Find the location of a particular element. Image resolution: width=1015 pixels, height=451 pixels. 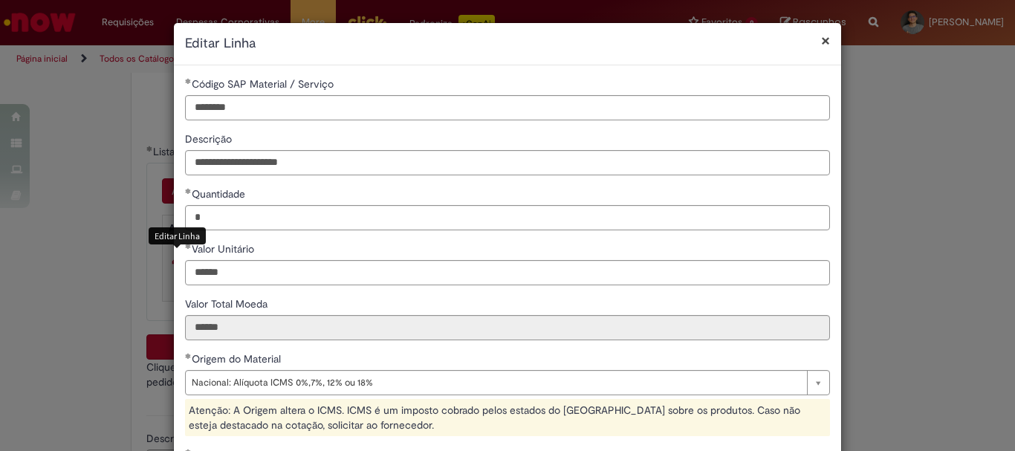

span: Origem do Material is located at coordinates (238, 359).